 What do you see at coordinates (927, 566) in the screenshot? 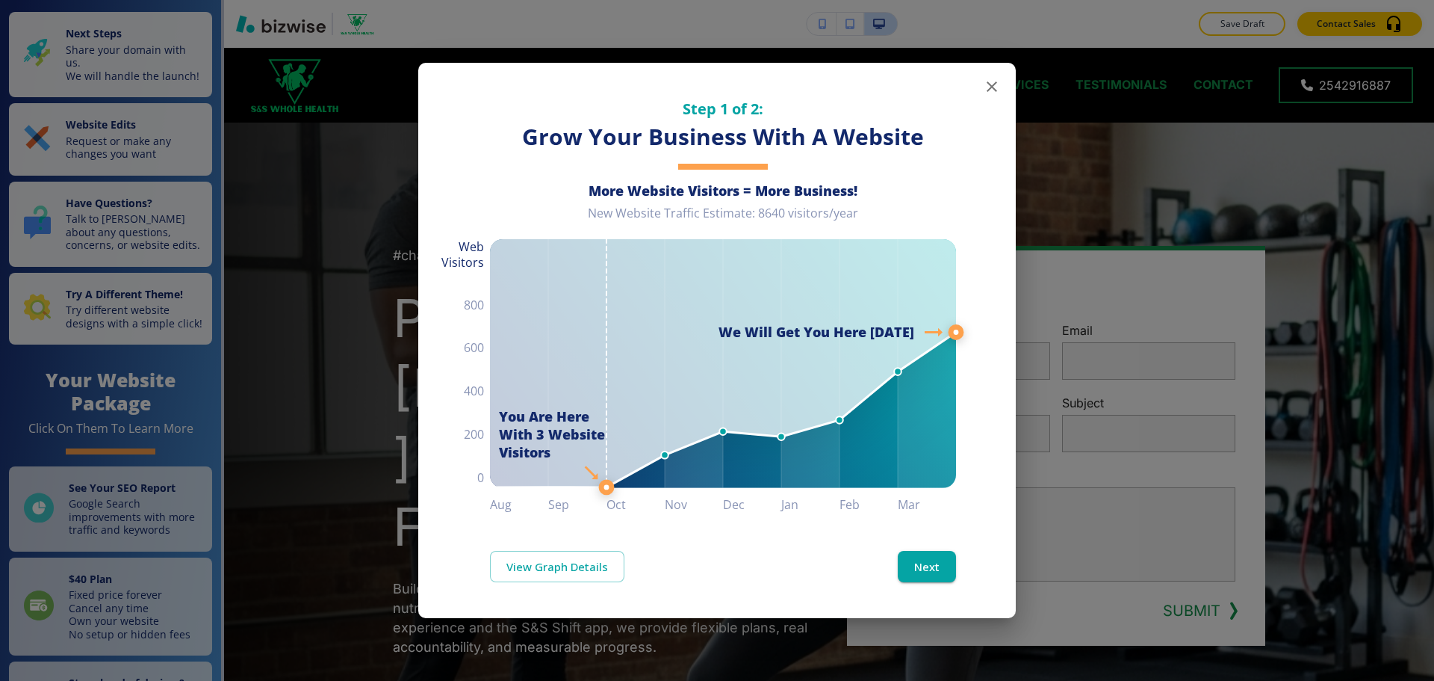
I see `button: Next` at bounding box center [927, 566].